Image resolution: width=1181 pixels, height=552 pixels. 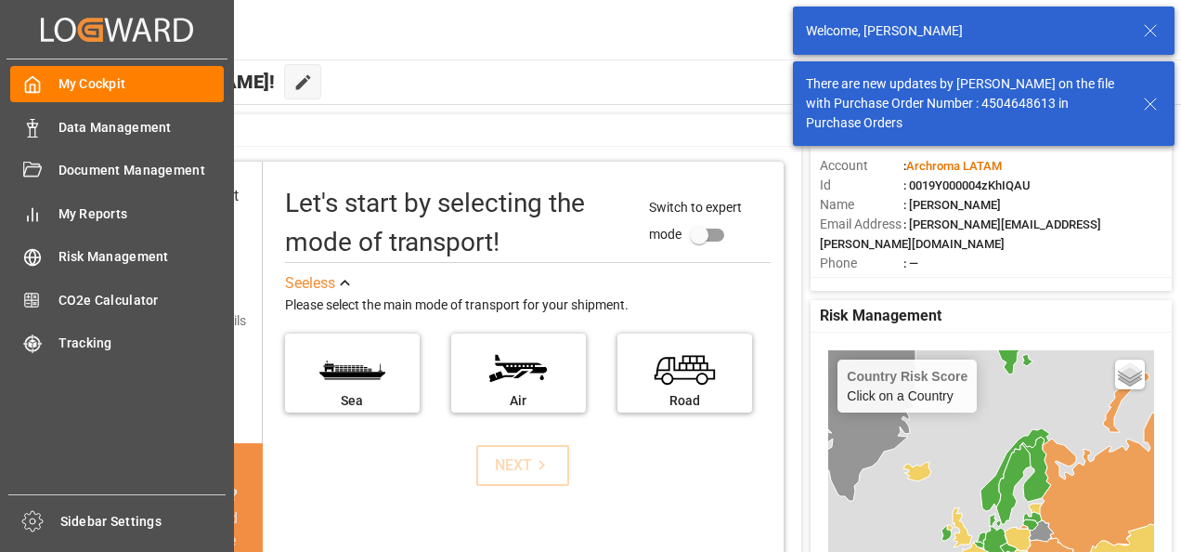 What do you see at coordinates (117, 84) in the screenshot?
I see `a: My Cockpit` at bounding box center [117, 84].